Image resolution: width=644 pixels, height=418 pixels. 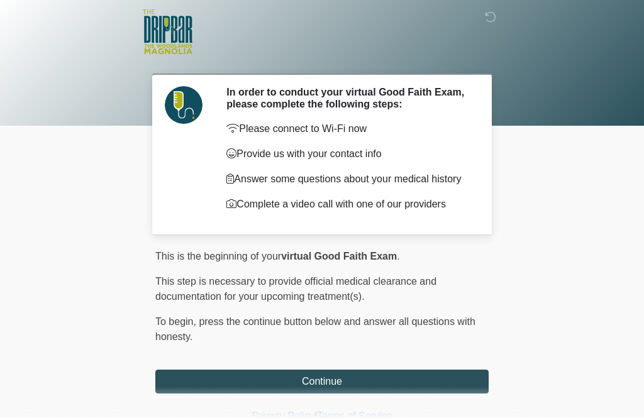 What do you see at coordinates (315, 329) in the screenshot?
I see `span: press the continue button below and answer all questions with honesty.` at bounding box center [315, 329].